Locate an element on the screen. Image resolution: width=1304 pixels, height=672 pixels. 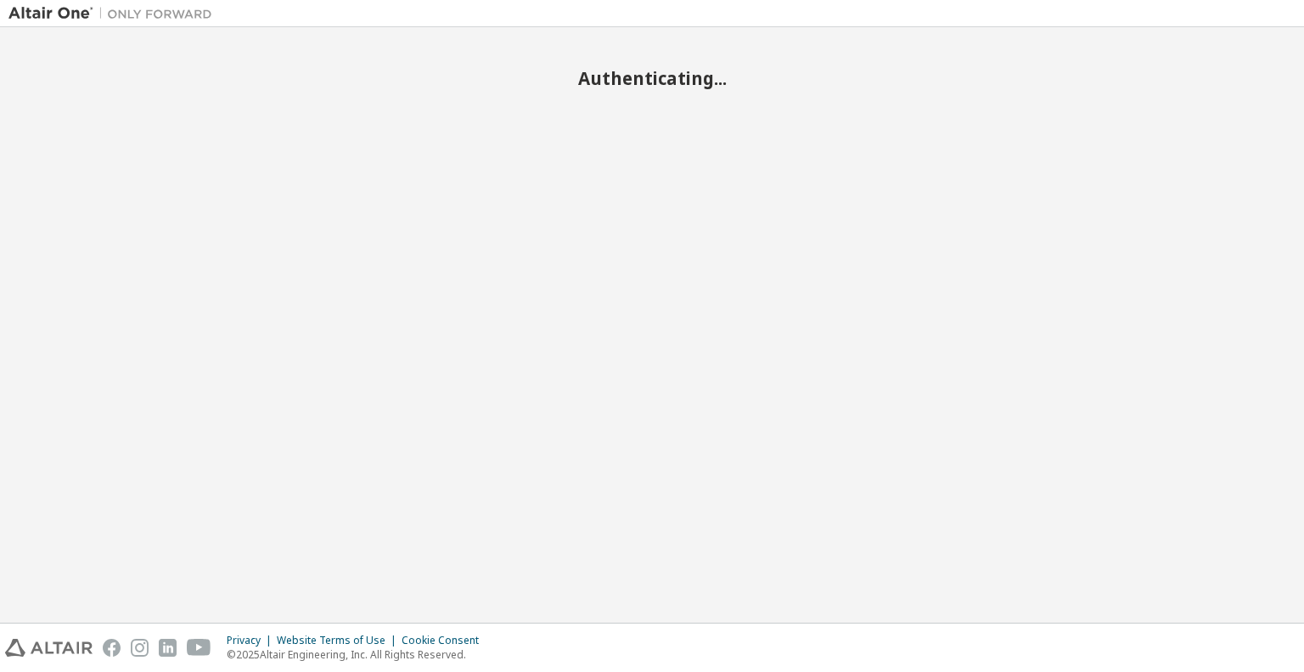
img: Altair One is located at coordinates (115, 14).